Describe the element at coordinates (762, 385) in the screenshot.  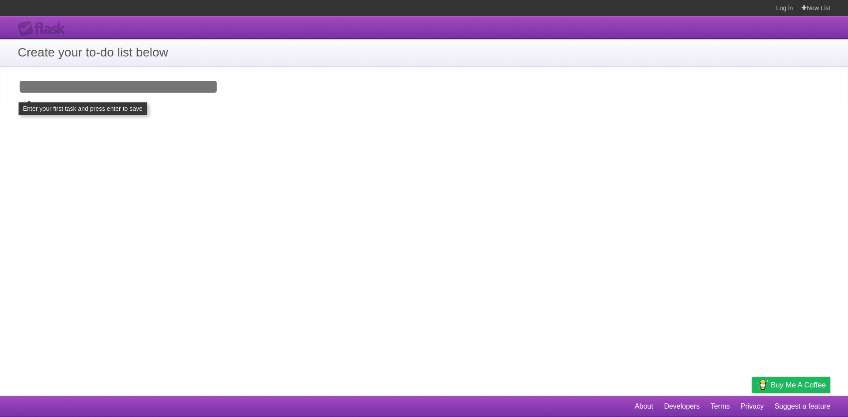
I see `img: Buy me a coffee` at that location.